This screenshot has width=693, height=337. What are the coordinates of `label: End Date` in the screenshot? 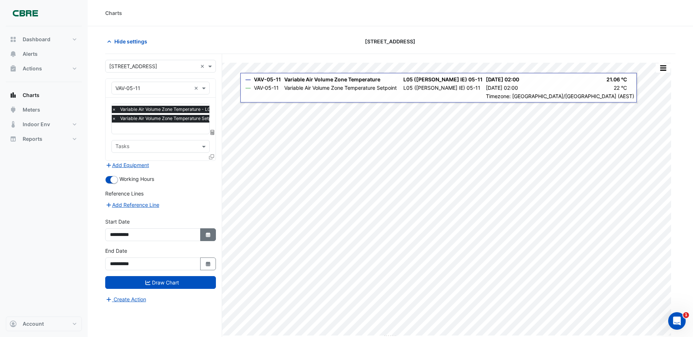 It's located at (116, 251).